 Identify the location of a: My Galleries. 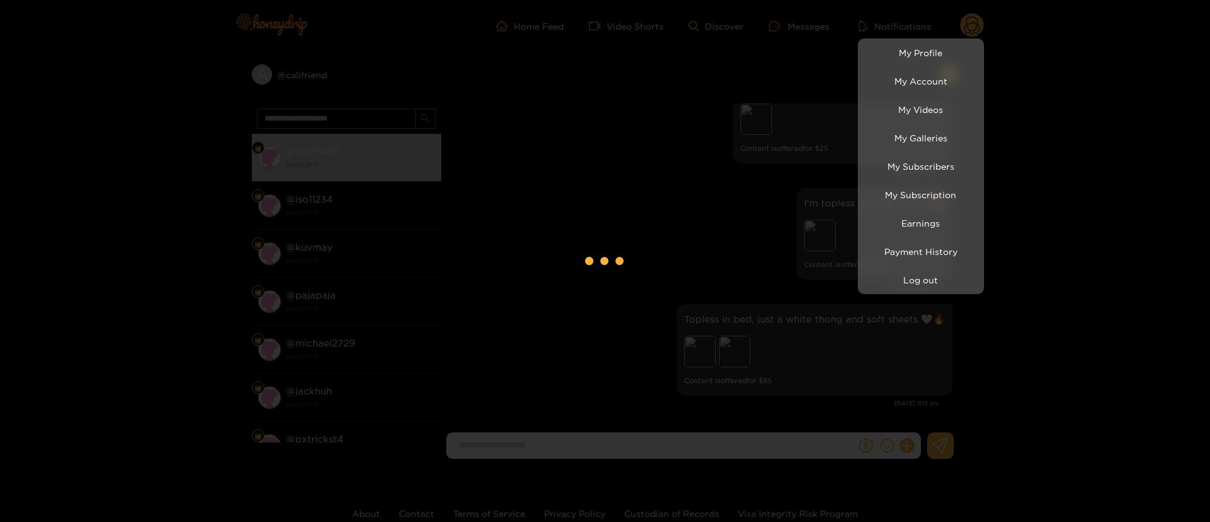
(921, 138).